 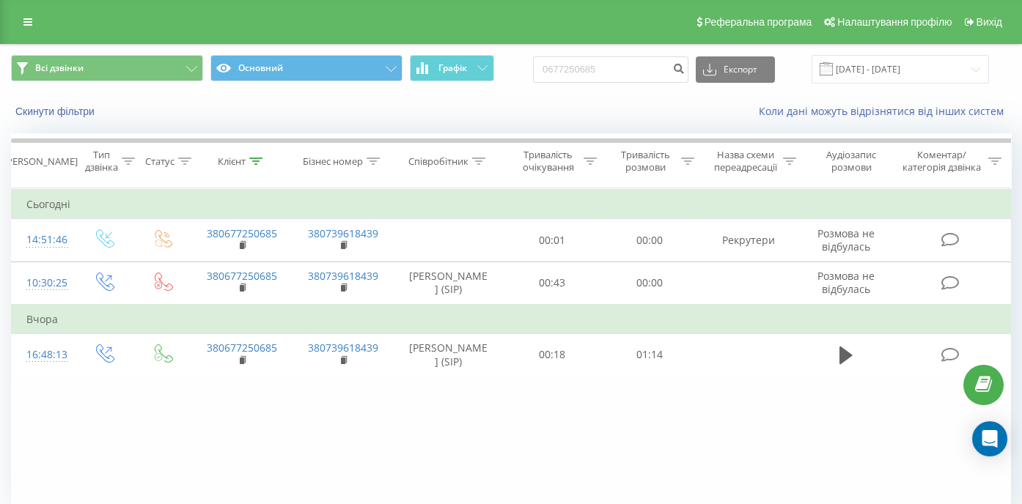 What do you see at coordinates (333, 161) in the screenshot?
I see `div: Бізнес номер` at bounding box center [333, 161].